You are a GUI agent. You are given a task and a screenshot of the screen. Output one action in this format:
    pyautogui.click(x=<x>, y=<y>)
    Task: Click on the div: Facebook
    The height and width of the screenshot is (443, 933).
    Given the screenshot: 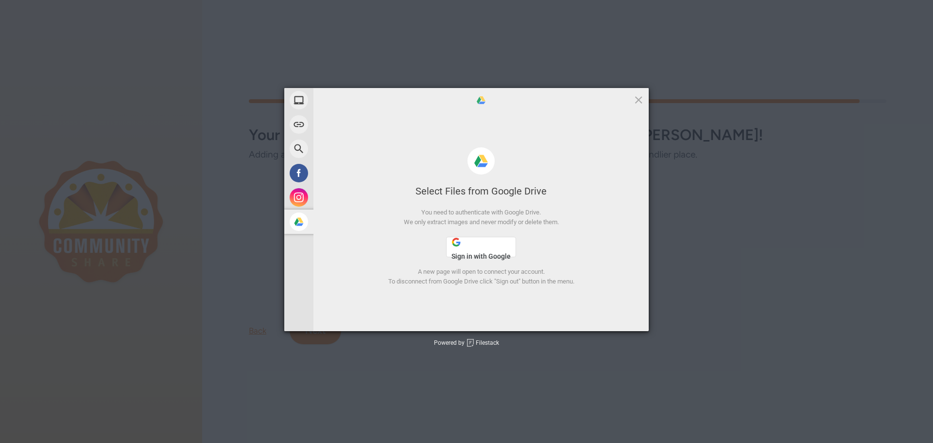 What is the action you would take?
    pyautogui.click(x=343, y=173)
    